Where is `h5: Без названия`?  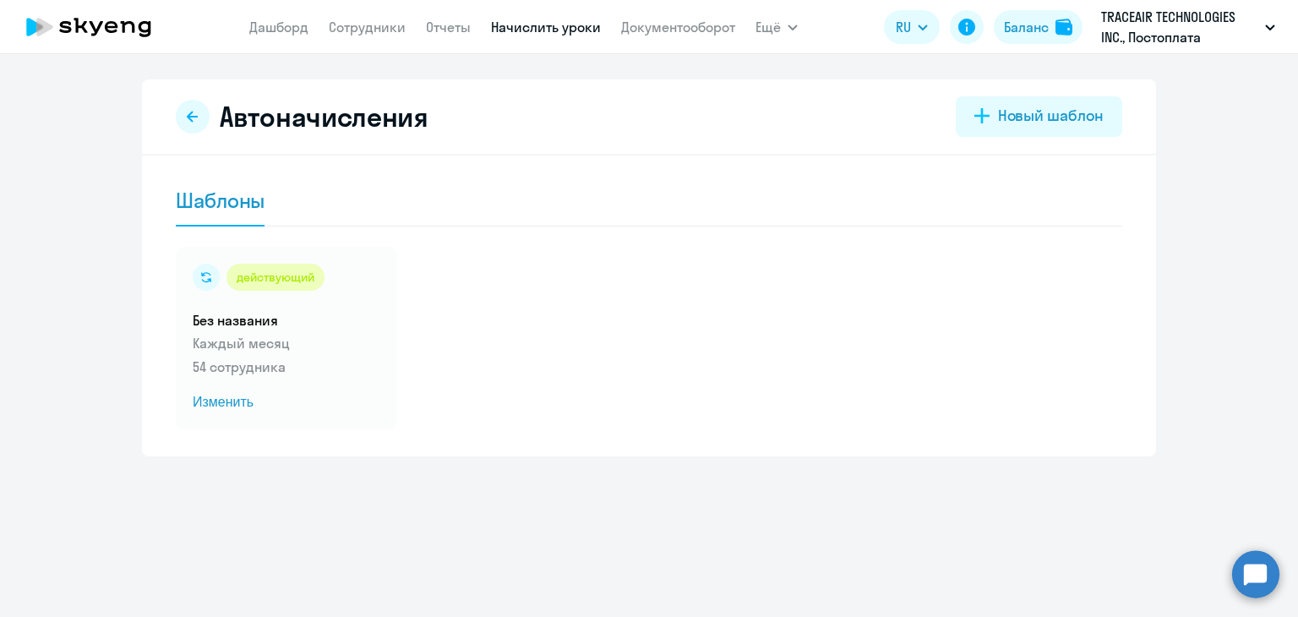
h5: Без названия is located at coordinates (287, 320).